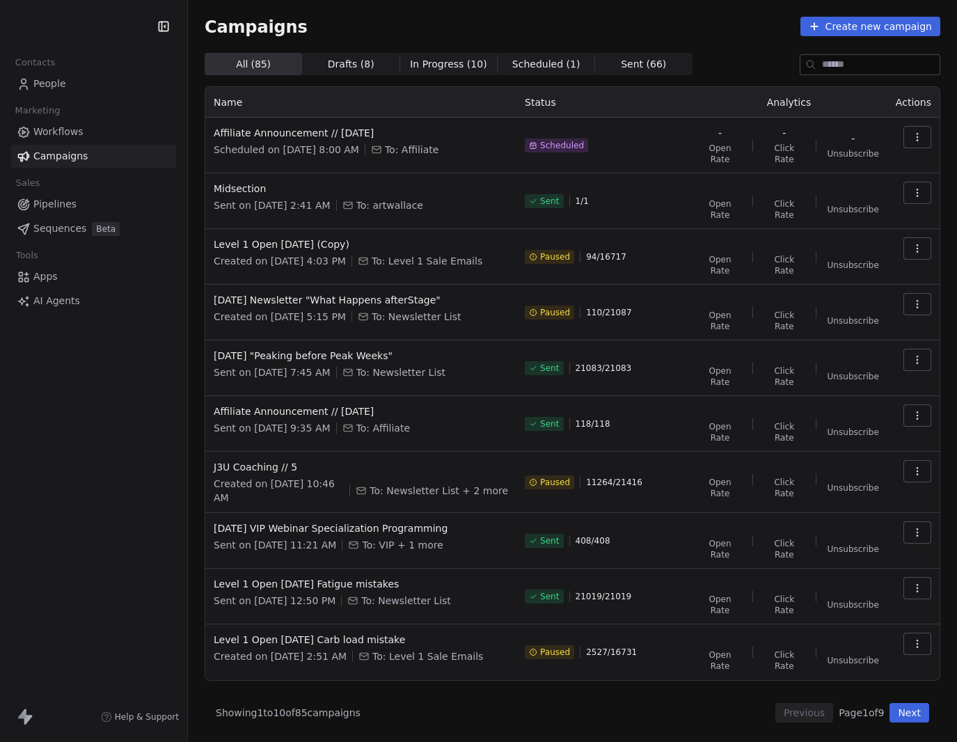 Image resolution: width=957 pixels, height=742 pixels. I want to click on span: In Progress ( 10 ), so click(448, 64).